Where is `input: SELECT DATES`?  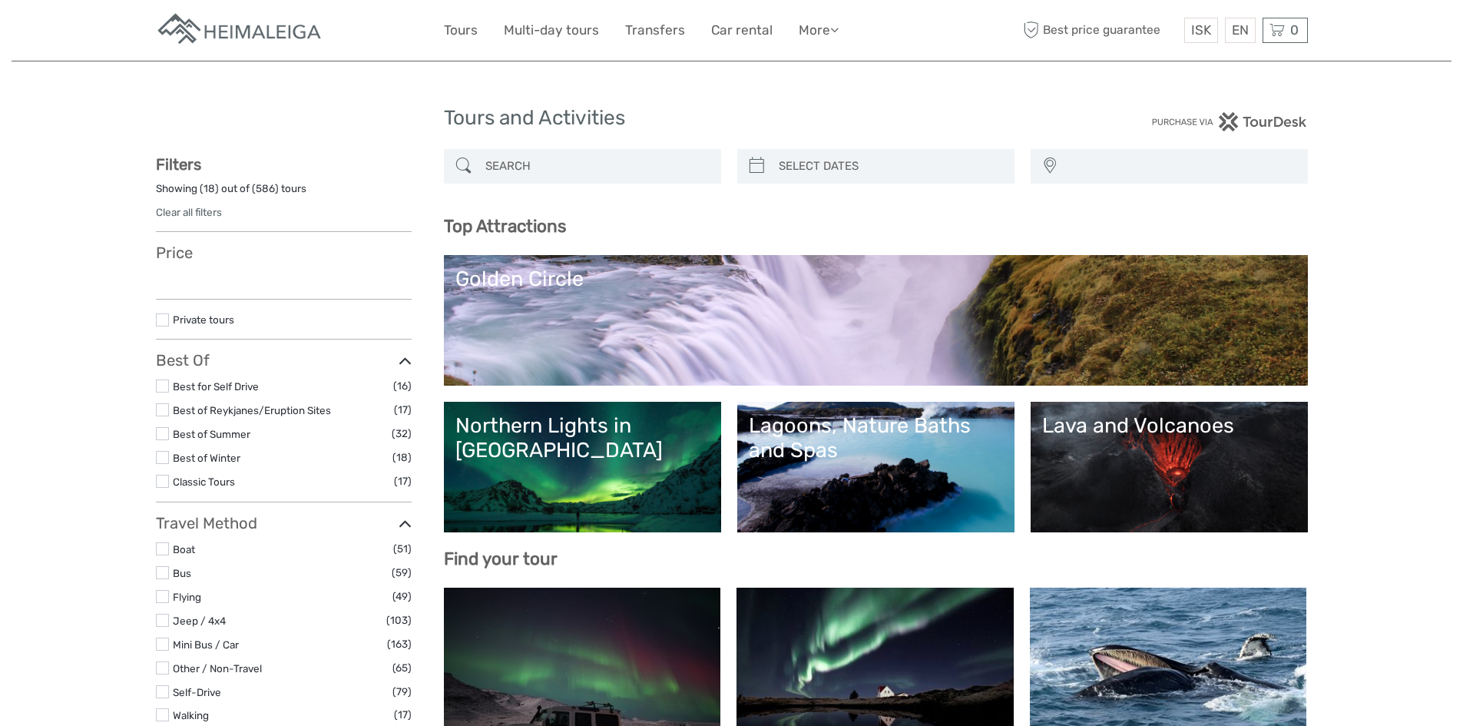 input: SELECT DATES is located at coordinates (889, 166).